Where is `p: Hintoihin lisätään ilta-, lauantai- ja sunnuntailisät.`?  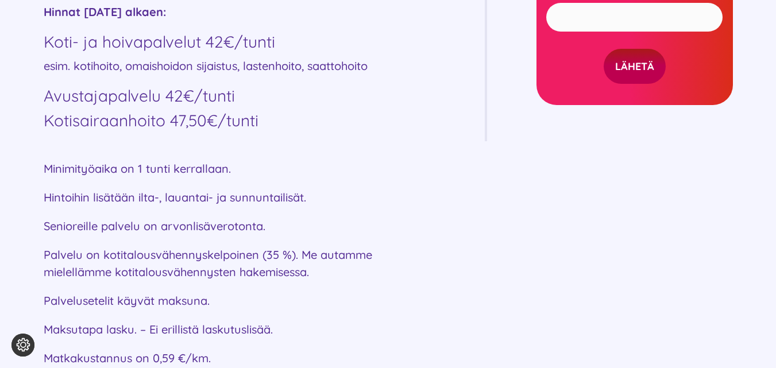 p: Hintoihin lisätään ilta-, lauantai- ja sunnuntailisät. is located at coordinates (230, 198).